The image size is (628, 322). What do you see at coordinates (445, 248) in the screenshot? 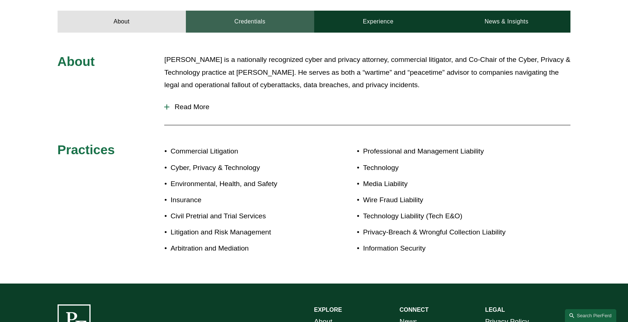
I see `p: Information Security` at bounding box center [445, 248].